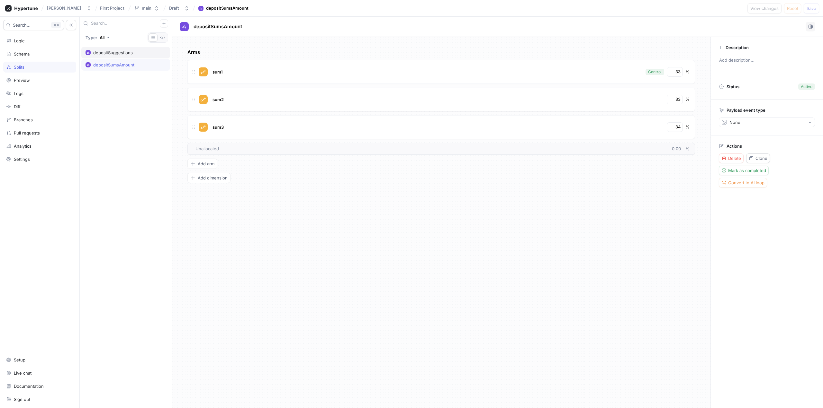 This screenshot has width=823, height=408. What do you see at coordinates (218, 100) in the screenshot?
I see `span: sum2` at bounding box center [218, 100].